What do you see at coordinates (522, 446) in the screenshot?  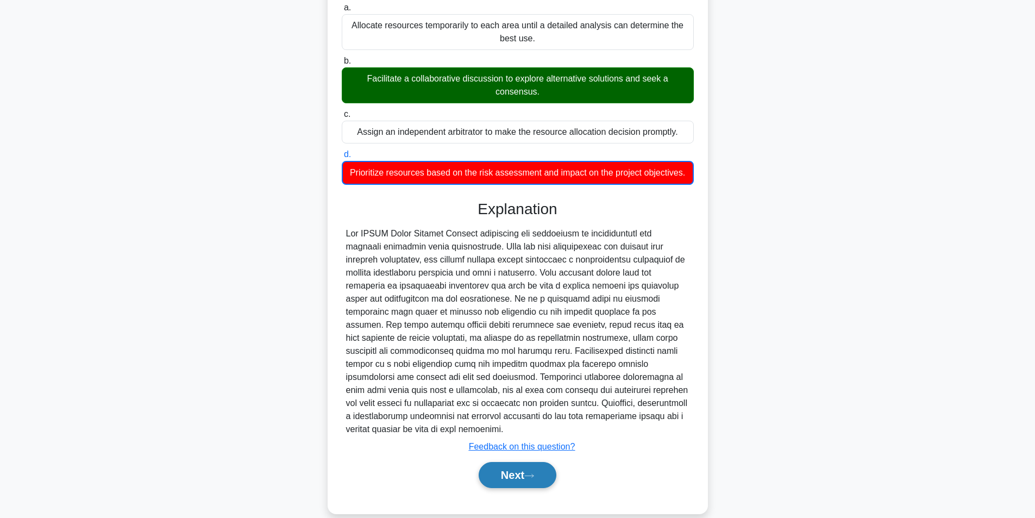 I see `a: Feedback on this question?` at bounding box center [522, 446].